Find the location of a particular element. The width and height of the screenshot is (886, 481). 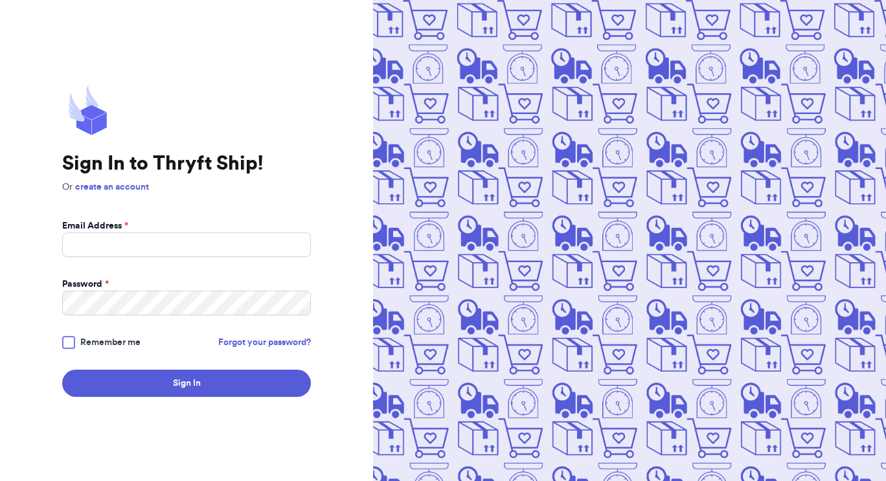

label: Password is located at coordinates (85, 284).